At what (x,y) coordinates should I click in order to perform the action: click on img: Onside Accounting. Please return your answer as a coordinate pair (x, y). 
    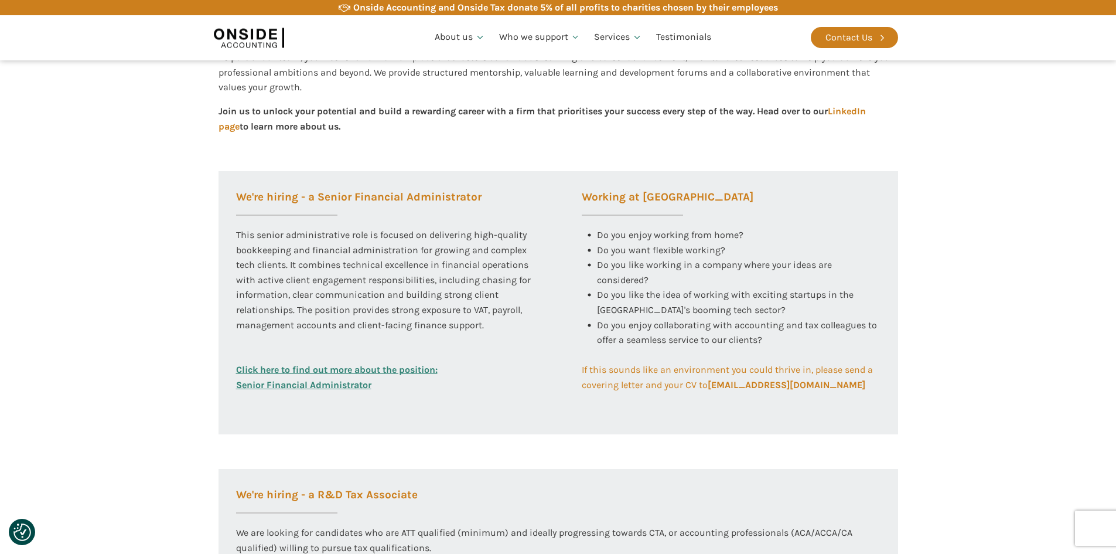
    Looking at the image, I should click on (249, 37).